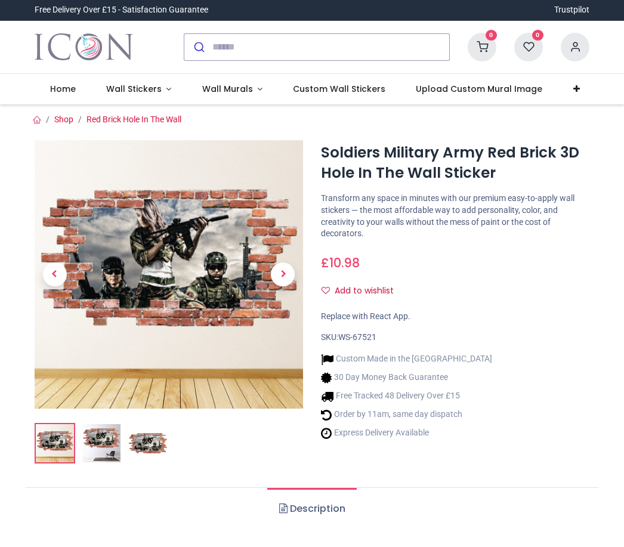 Image resolution: width=624 pixels, height=547 pixels. I want to click on li: Order by 11am, same day dispatch, so click(406, 414).